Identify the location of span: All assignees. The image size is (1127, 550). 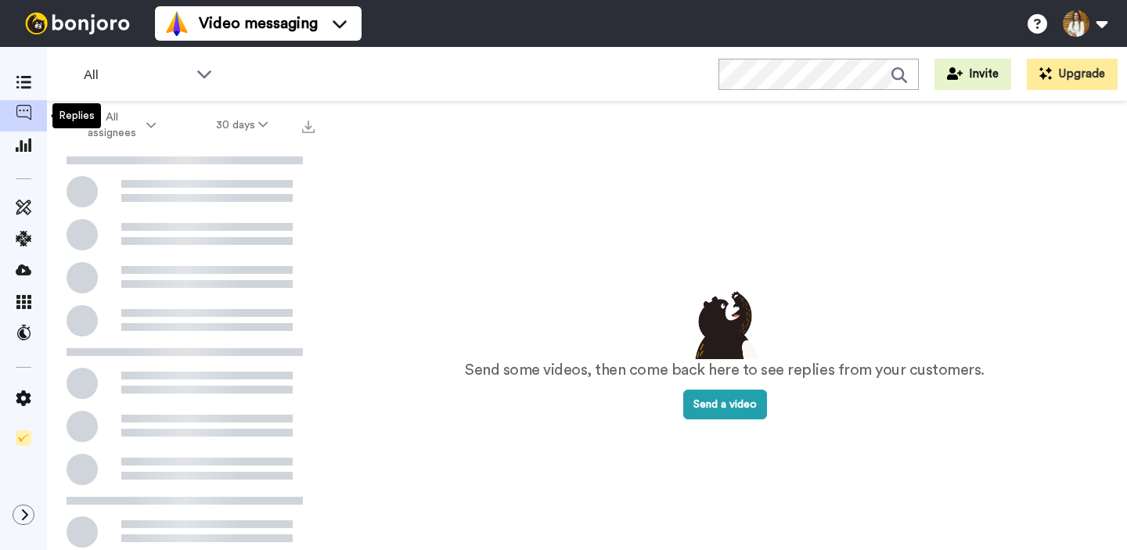
(111, 125).